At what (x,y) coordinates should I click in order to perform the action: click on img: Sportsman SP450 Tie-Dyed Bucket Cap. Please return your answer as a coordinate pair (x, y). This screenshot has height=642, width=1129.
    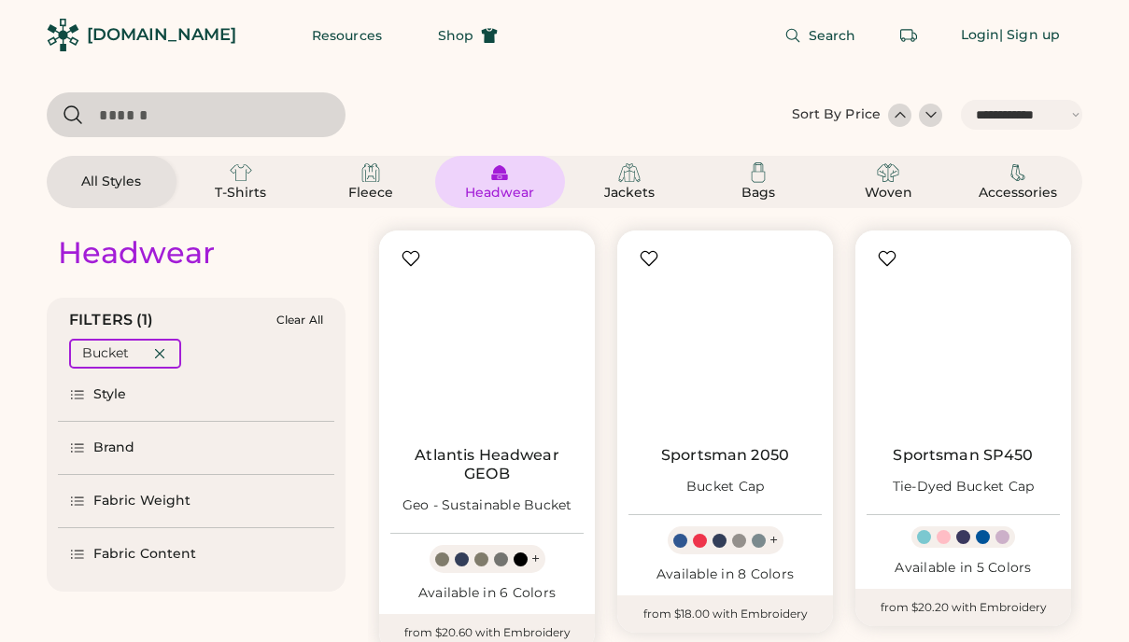
    Looking at the image, I should click on (962, 338).